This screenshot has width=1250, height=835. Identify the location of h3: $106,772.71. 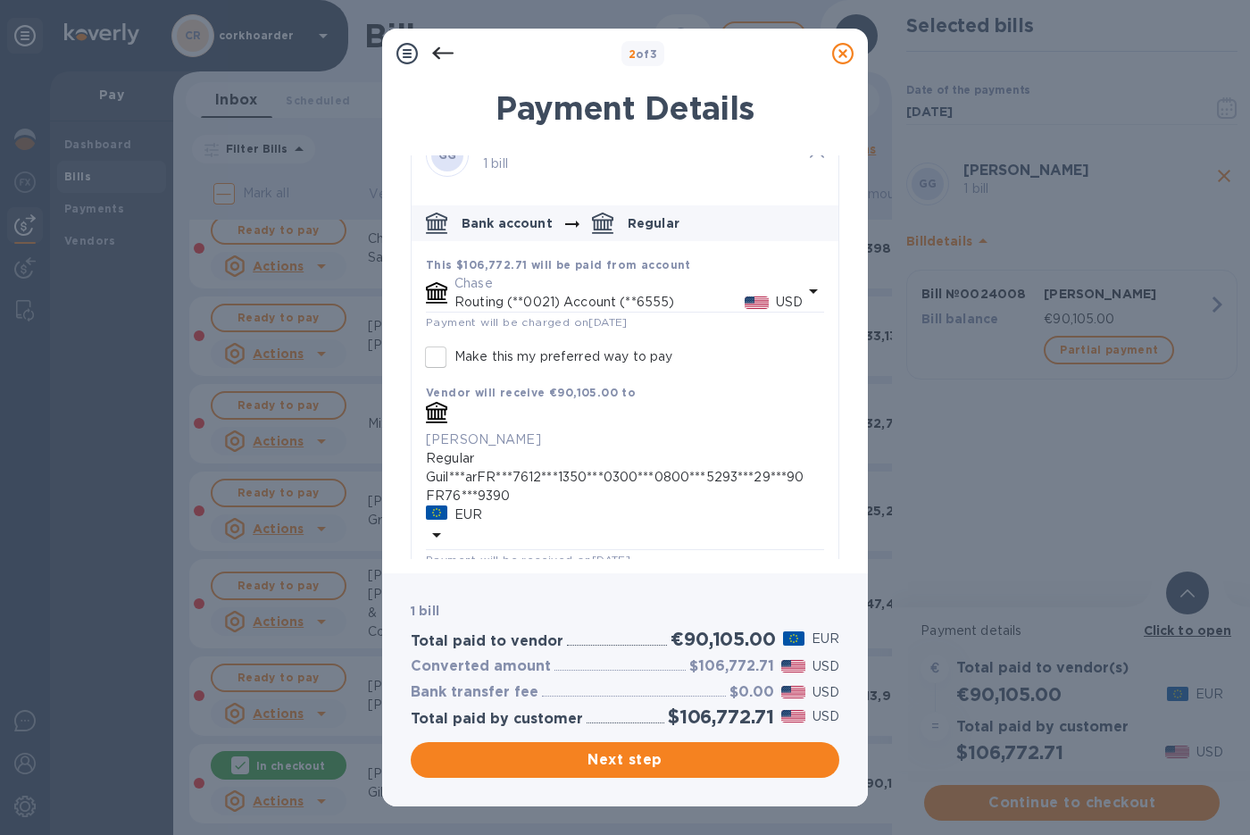
(731, 666).